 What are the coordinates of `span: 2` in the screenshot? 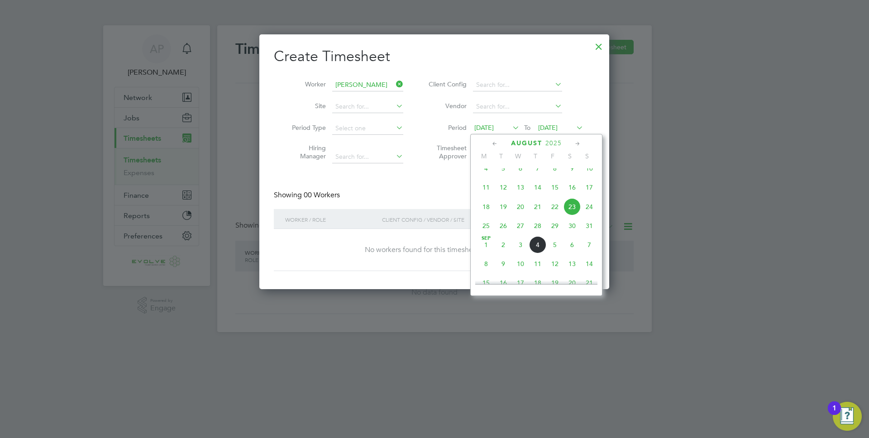 It's located at (503, 245).